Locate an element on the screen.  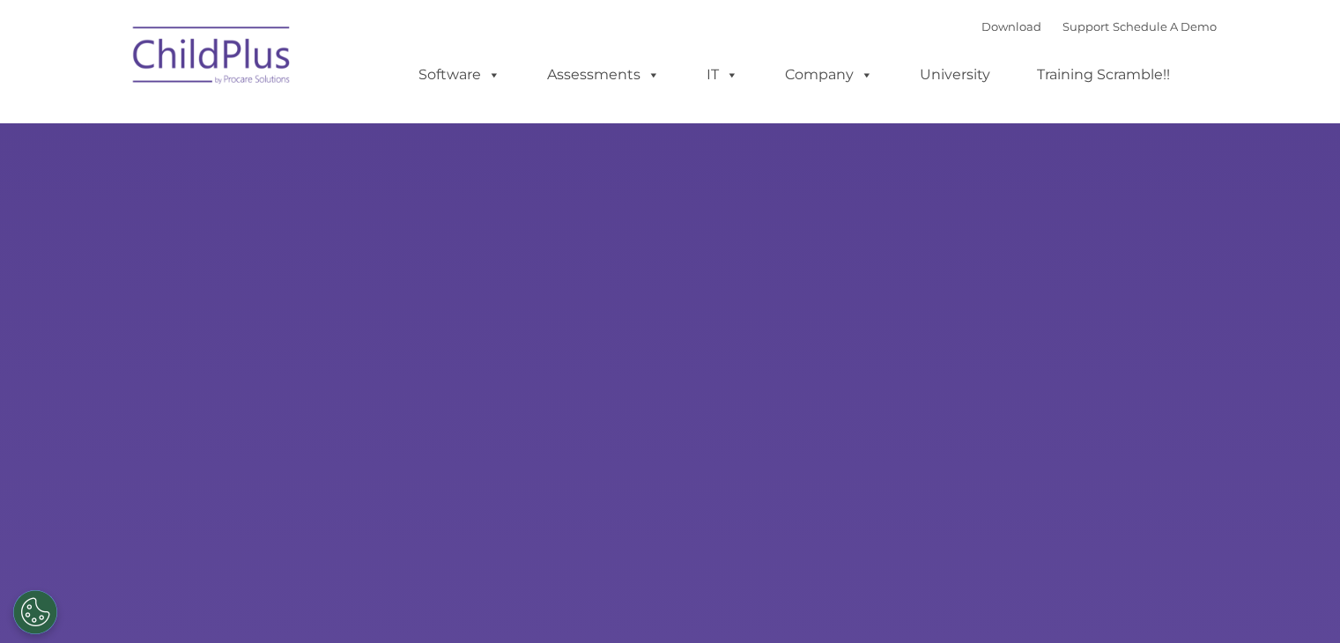
a: Company is located at coordinates (829, 75).